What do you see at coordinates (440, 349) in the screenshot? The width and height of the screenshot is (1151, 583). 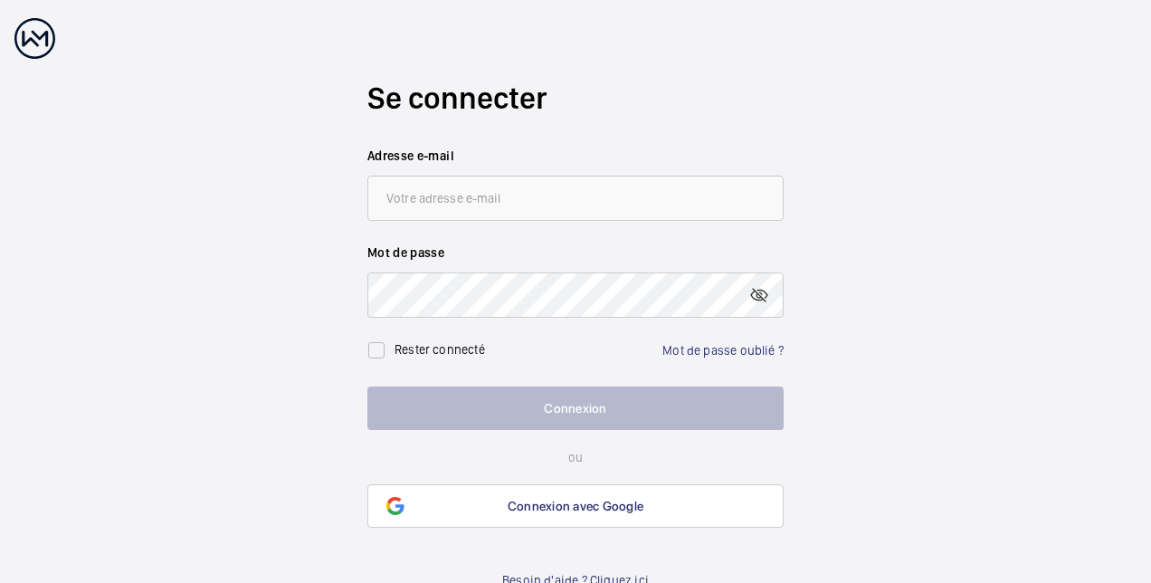 I see `label: Rester connecté` at bounding box center [440, 349].